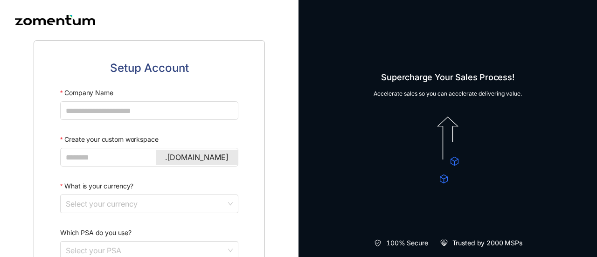  I want to click on span: Accelerate sales so you can accelerate delivering value., so click(448, 94).